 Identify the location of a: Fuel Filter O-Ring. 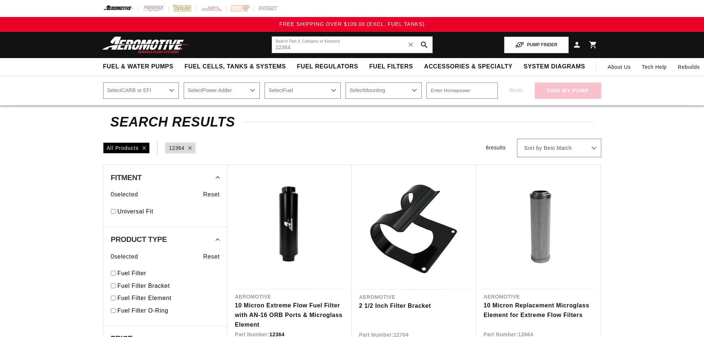
(169, 311).